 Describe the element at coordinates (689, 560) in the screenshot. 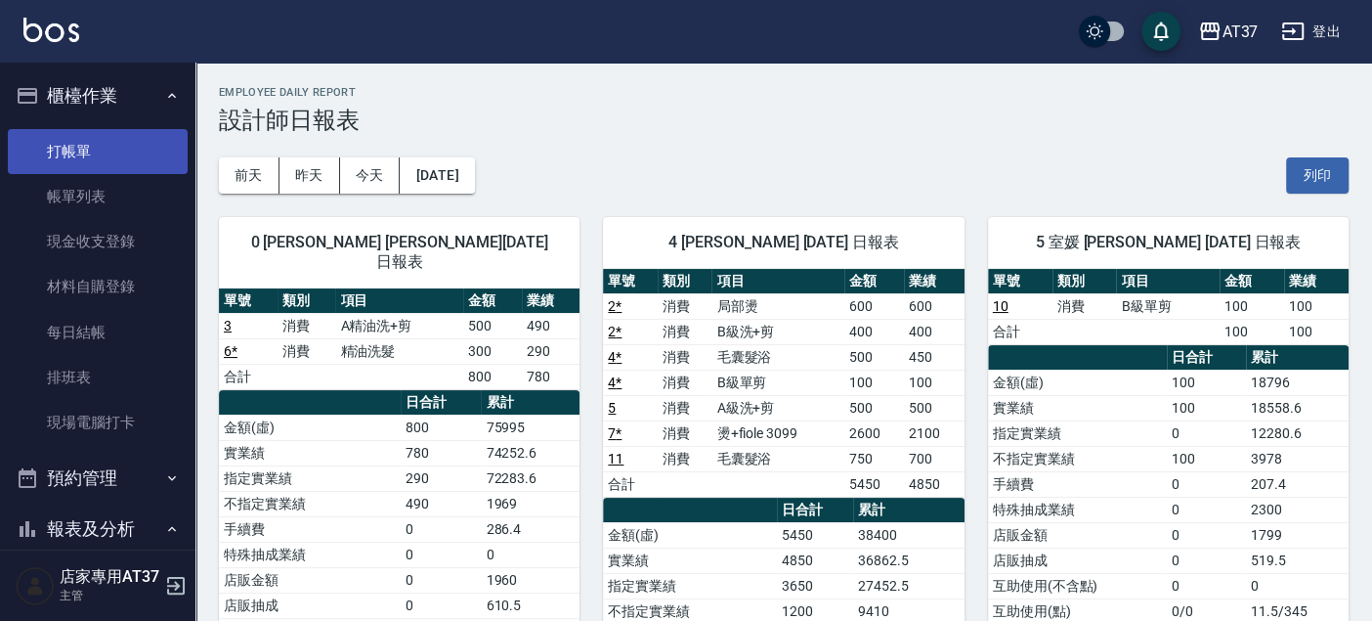

I see `td: 實業績` at that location.